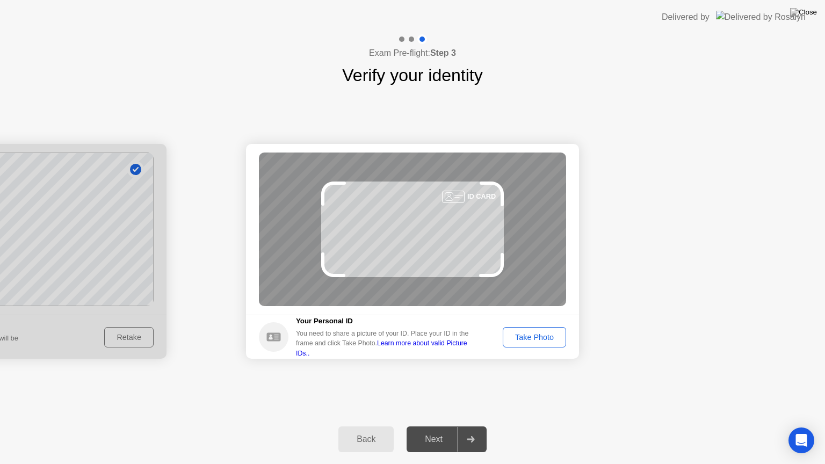 This screenshot has height=464, width=825. I want to click on h5: Your Personal ID, so click(386, 321).